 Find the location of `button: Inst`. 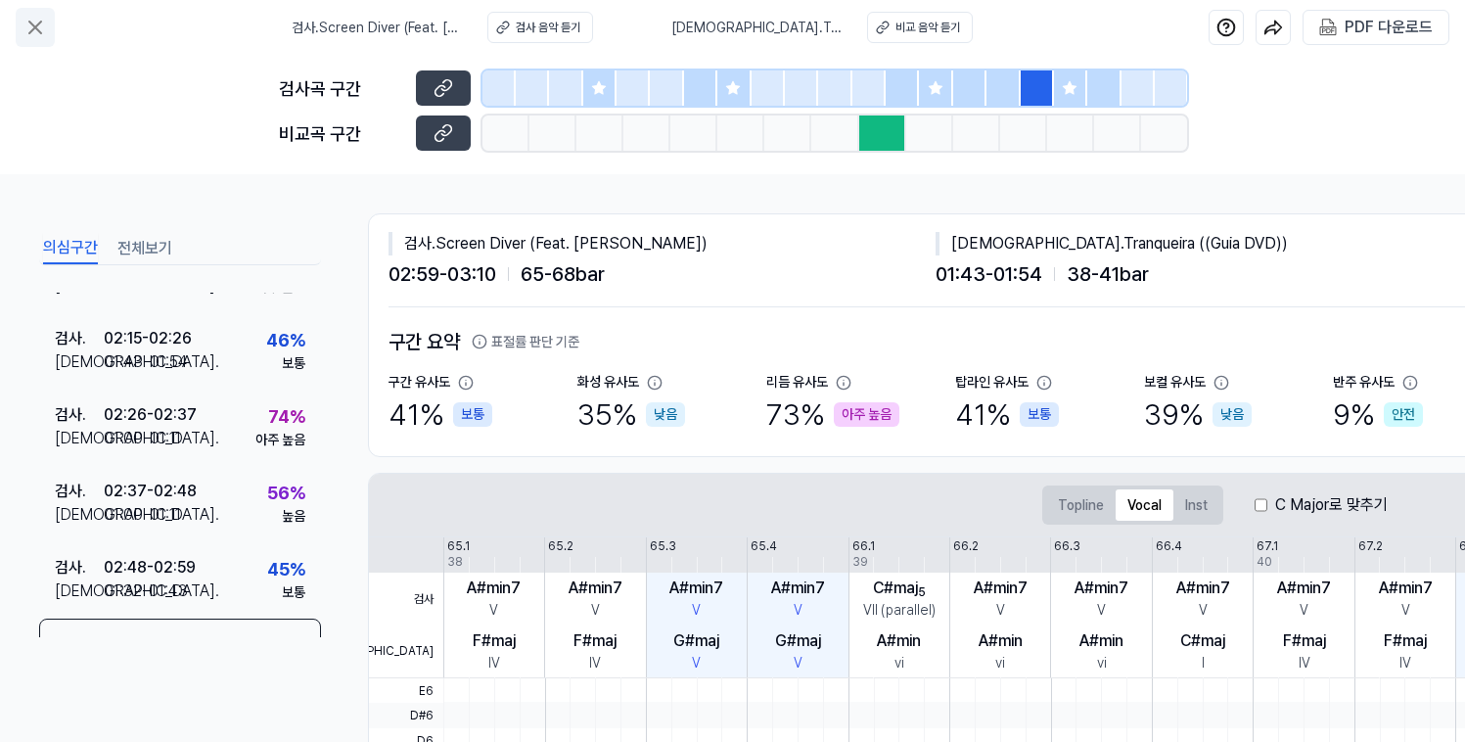

button: Inst is located at coordinates (1196, 505).